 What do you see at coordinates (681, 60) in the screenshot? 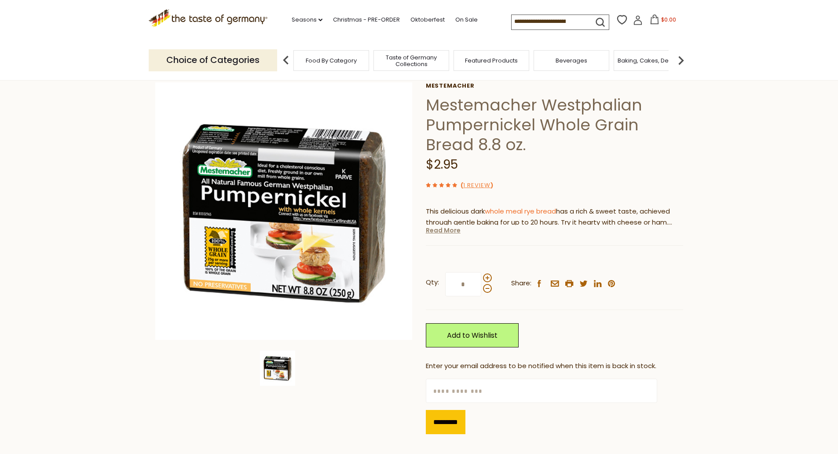
I see `img: next arrow` at bounding box center [681, 60].